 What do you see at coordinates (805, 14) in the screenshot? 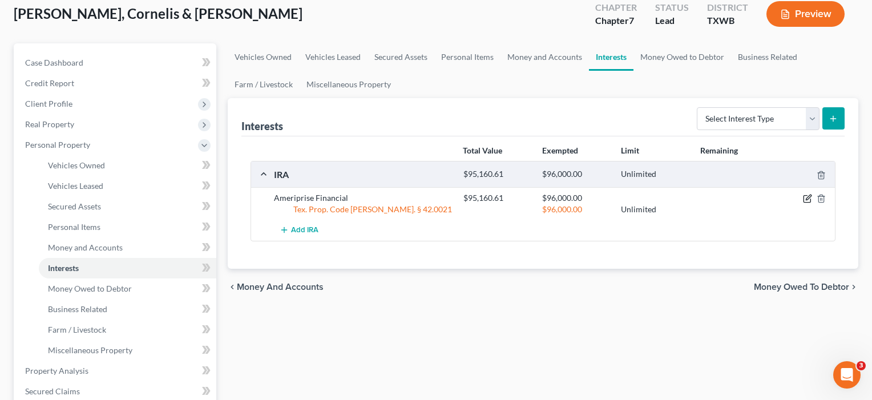
I see `button: Preview` at bounding box center [805, 14].